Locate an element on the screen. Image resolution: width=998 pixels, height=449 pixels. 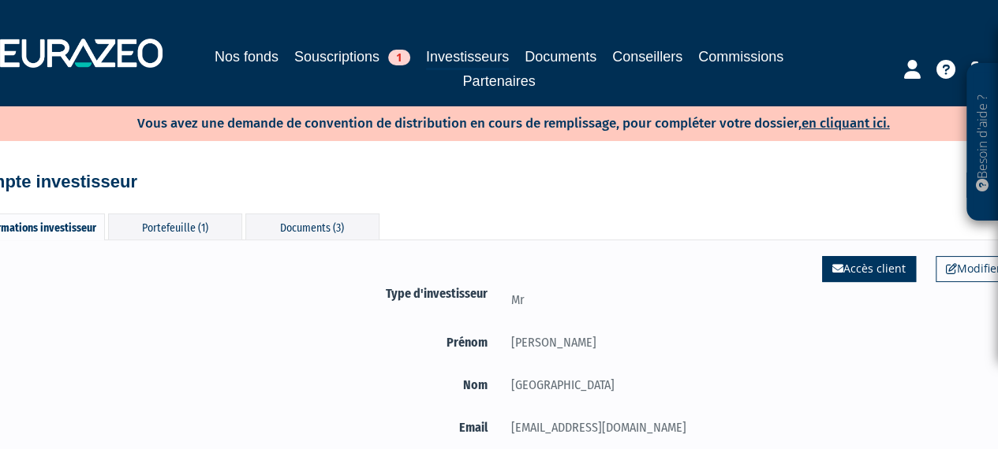
a: Accès client is located at coordinates (868, 269).